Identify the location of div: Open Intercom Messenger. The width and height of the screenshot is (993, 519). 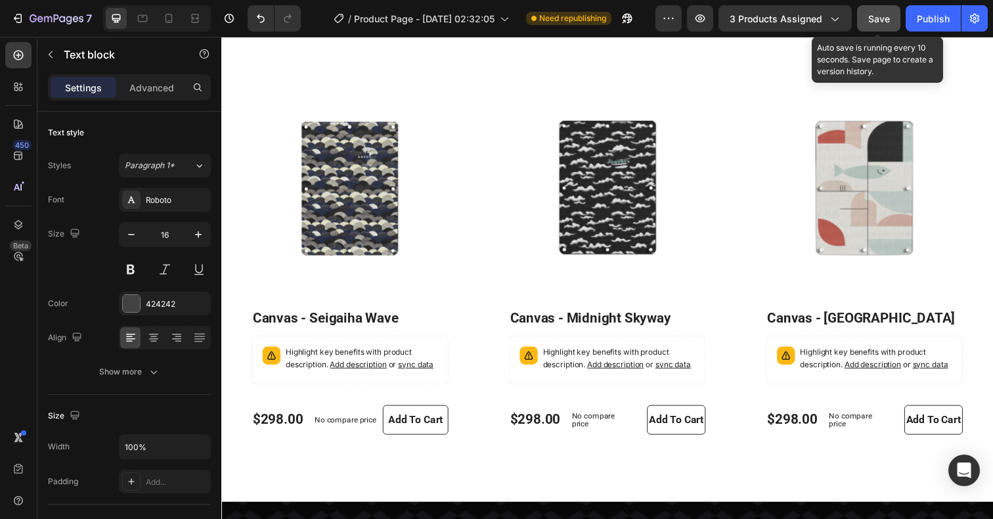
(964, 470).